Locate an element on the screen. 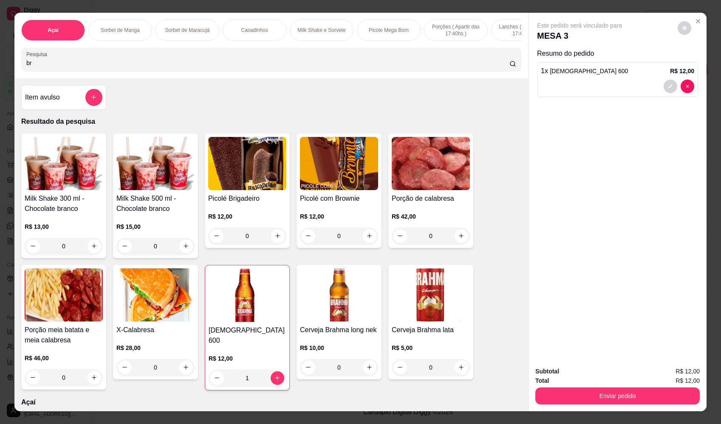  h4: Item avulso is located at coordinates (42, 97).